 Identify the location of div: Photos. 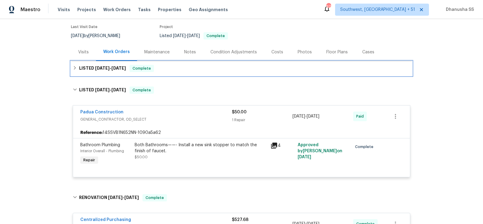
(304, 52).